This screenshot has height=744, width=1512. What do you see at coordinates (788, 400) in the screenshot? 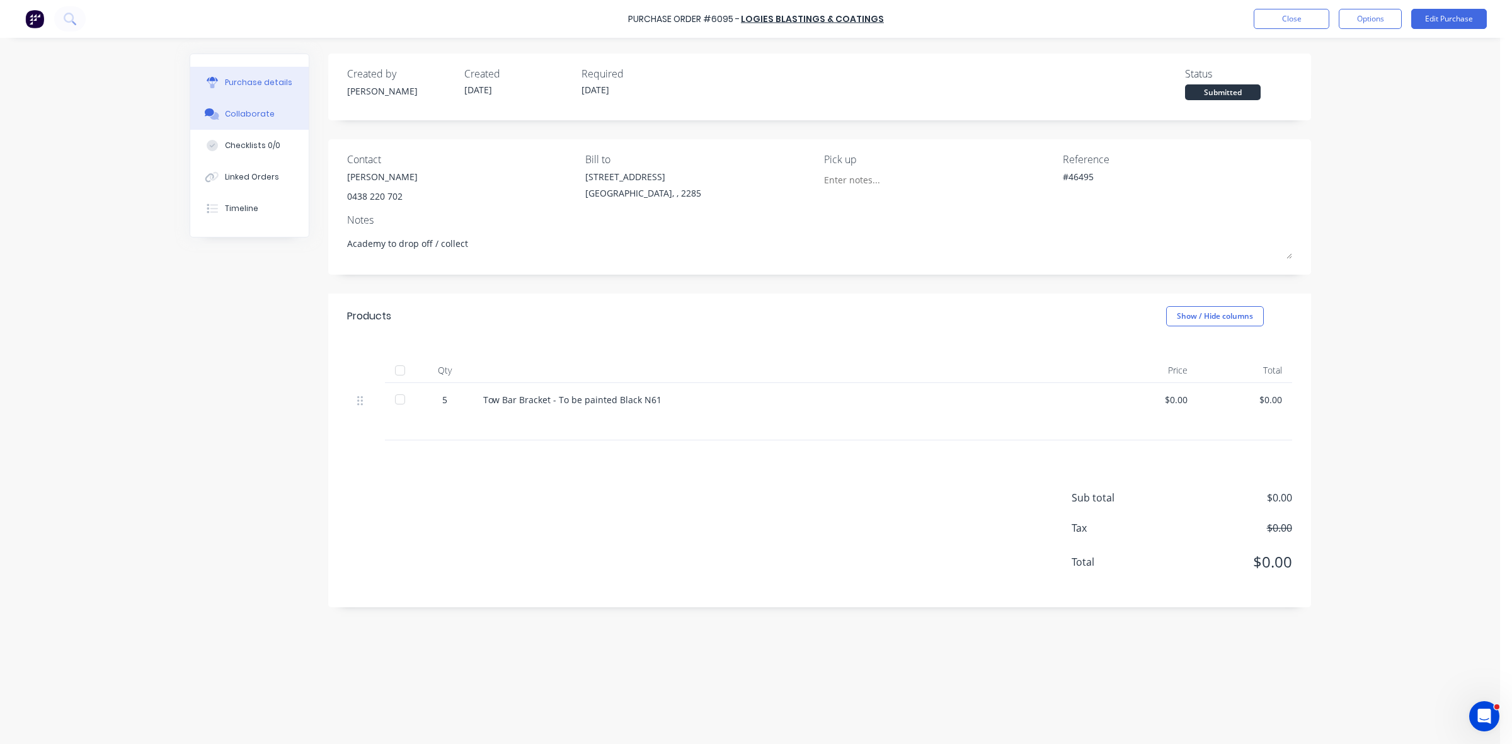
I see `div: Tow Bar Bracket - To be painted Black N61` at bounding box center [788, 400].